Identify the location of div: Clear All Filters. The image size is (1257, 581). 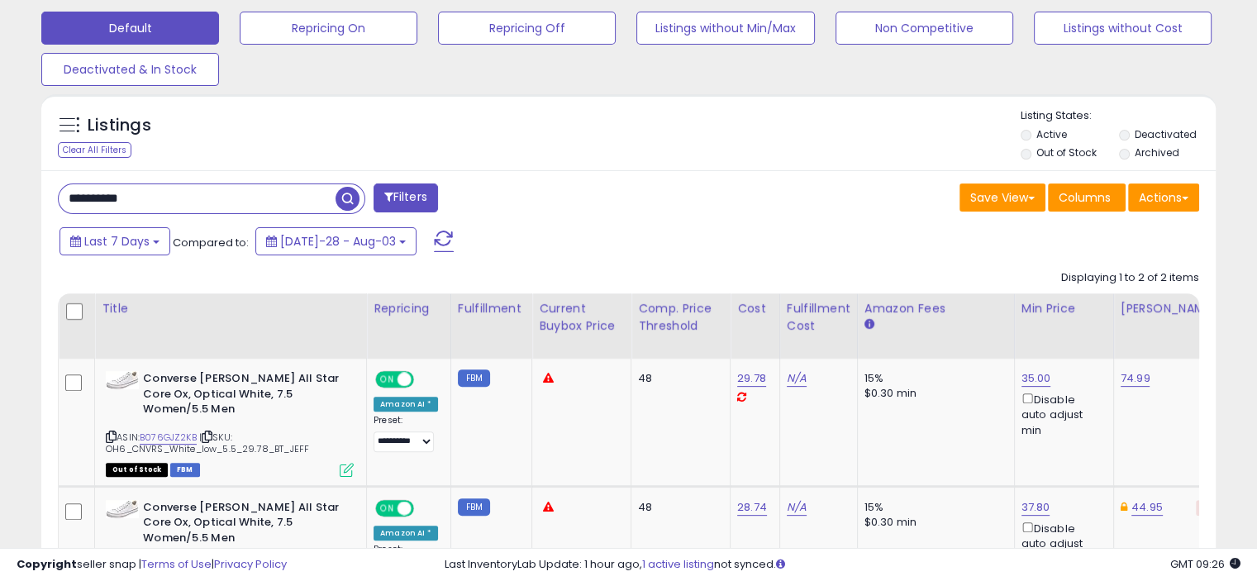
(94, 150).